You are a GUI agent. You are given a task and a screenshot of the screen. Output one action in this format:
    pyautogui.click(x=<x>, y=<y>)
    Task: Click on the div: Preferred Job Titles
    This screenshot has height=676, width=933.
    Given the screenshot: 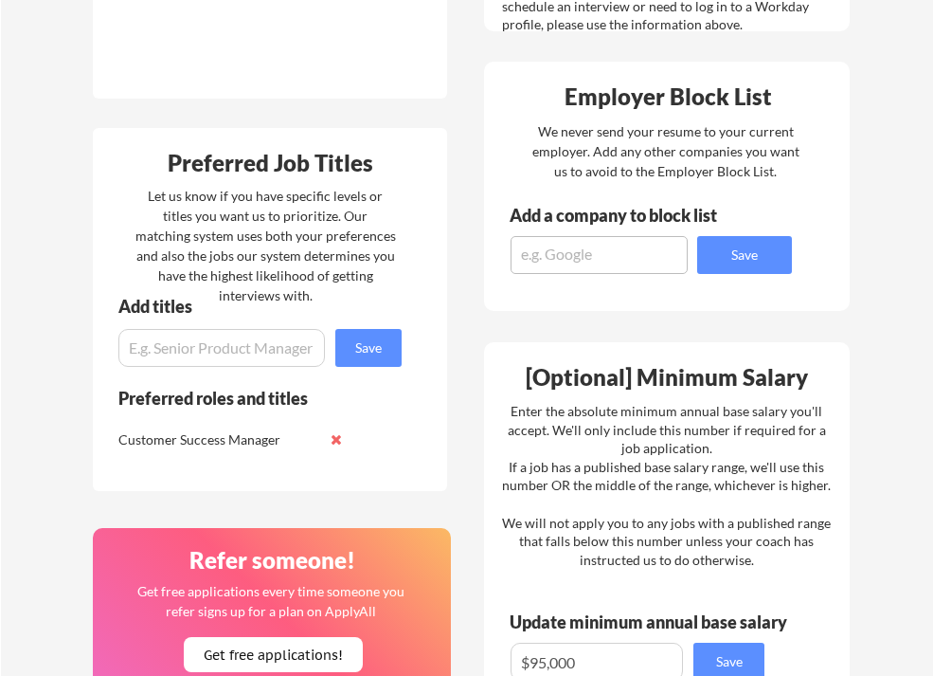 What is the action you would take?
    pyautogui.click(x=270, y=163)
    